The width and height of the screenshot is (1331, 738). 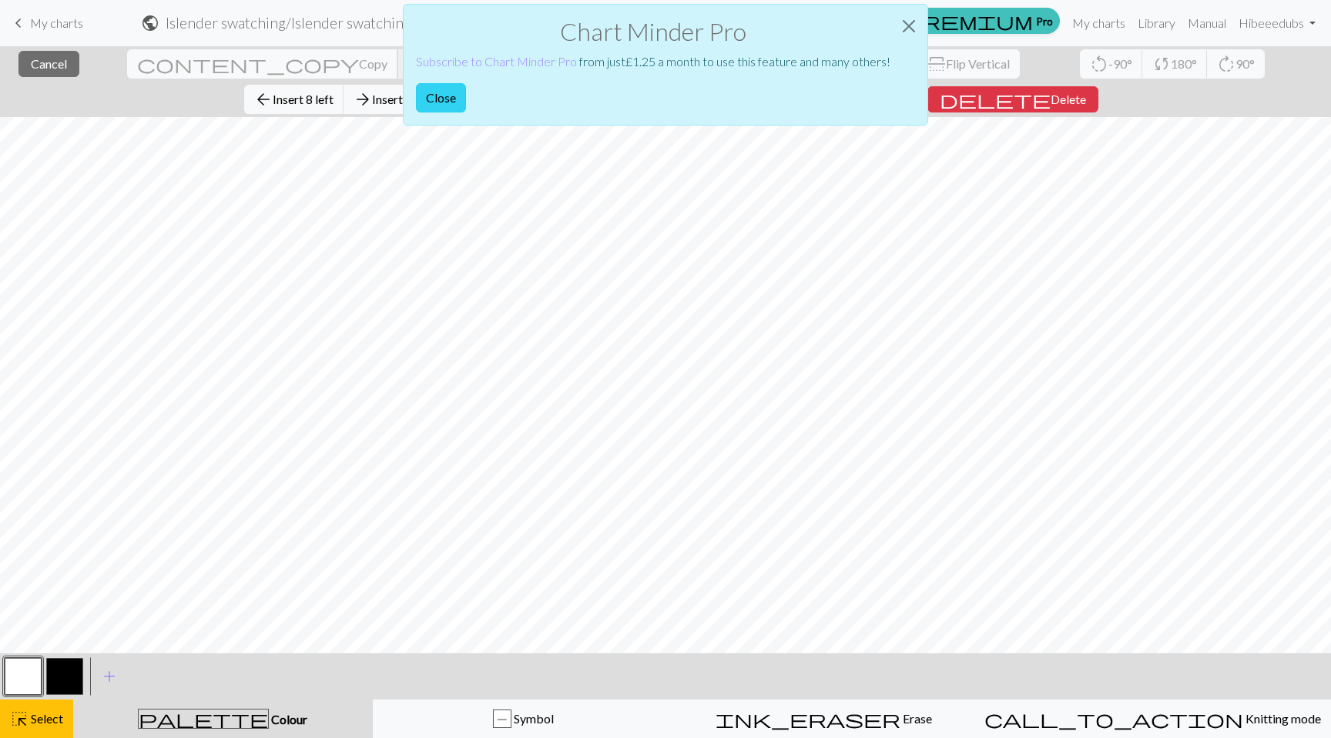 What do you see at coordinates (1282, 718) in the screenshot?
I see `span: Knitting mode` at bounding box center [1282, 718].